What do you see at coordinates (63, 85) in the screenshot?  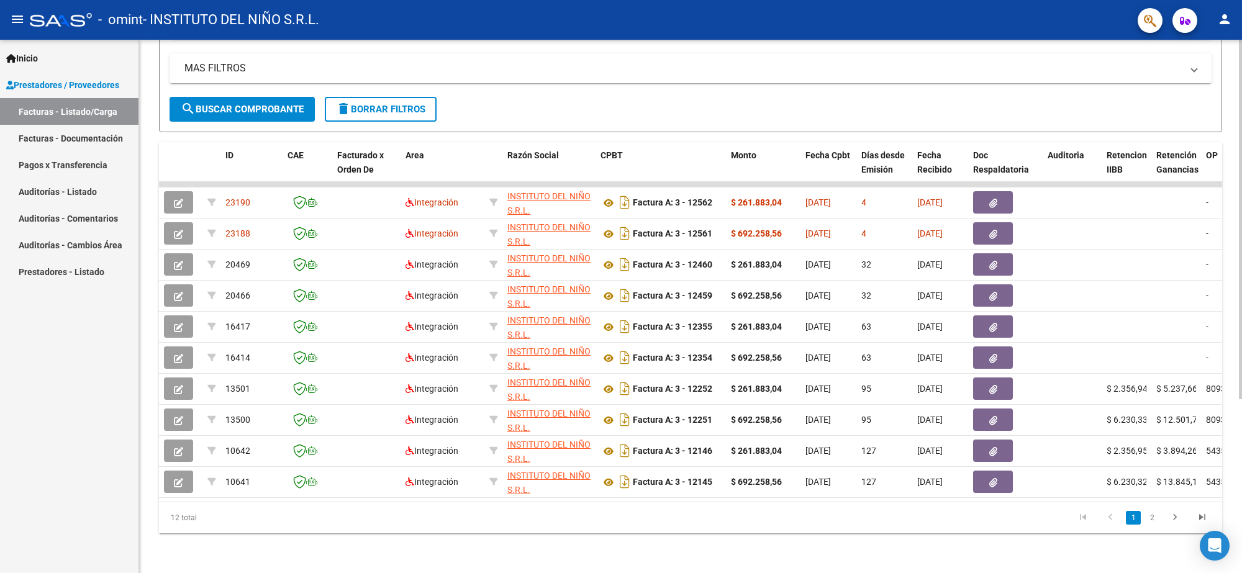 I see `span: Prestadores / Proveedores` at bounding box center [63, 85].